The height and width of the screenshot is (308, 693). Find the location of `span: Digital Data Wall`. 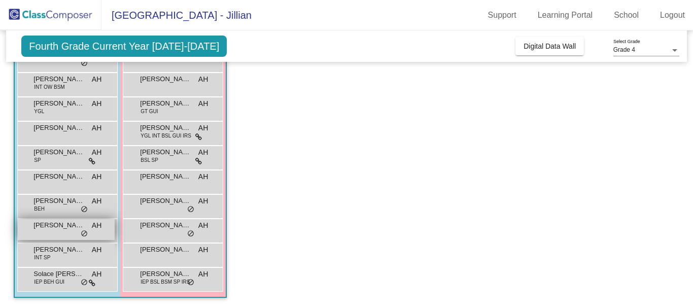

span: Digital Data Wall is located at coordinates (550, 46).